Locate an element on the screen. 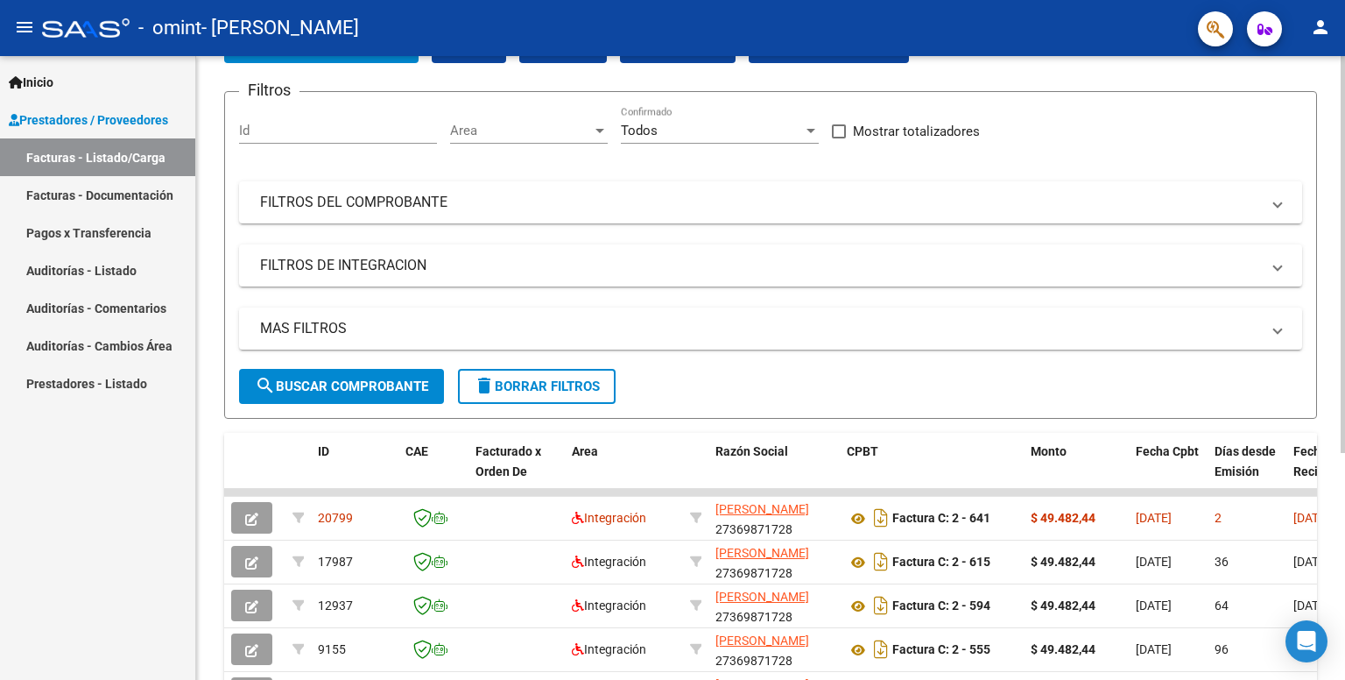  mat-icon: person is located at coordinates (1321, 27).